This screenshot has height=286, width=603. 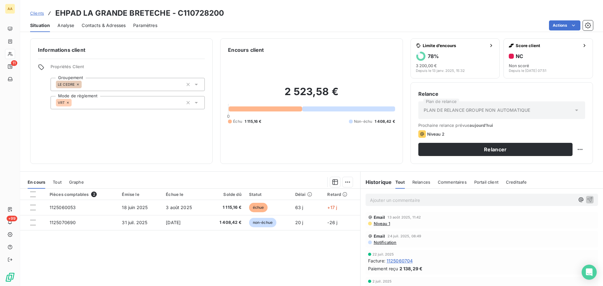 I want to click on h2: 2 523,58 €, so click(x=311, y=95).